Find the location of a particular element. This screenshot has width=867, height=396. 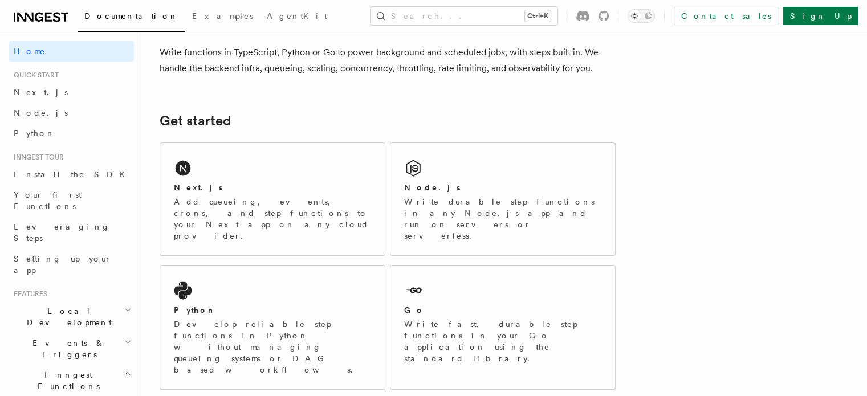

a: Home is located at coordinates (71, 51).